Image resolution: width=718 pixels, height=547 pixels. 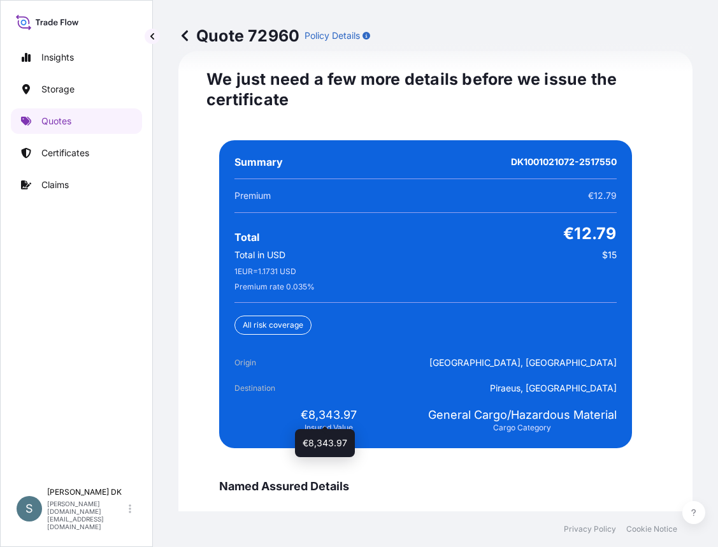 What do you see at coordinates (265, 271) in the screenshot?
I see `span: 1 EUR = 1.1731 USD` at bounding box center [265, 271].